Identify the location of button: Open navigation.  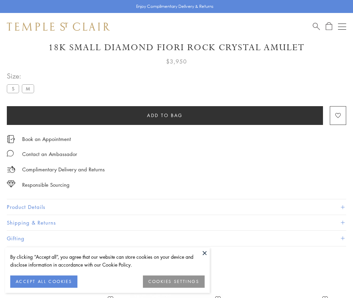
(342, 27).